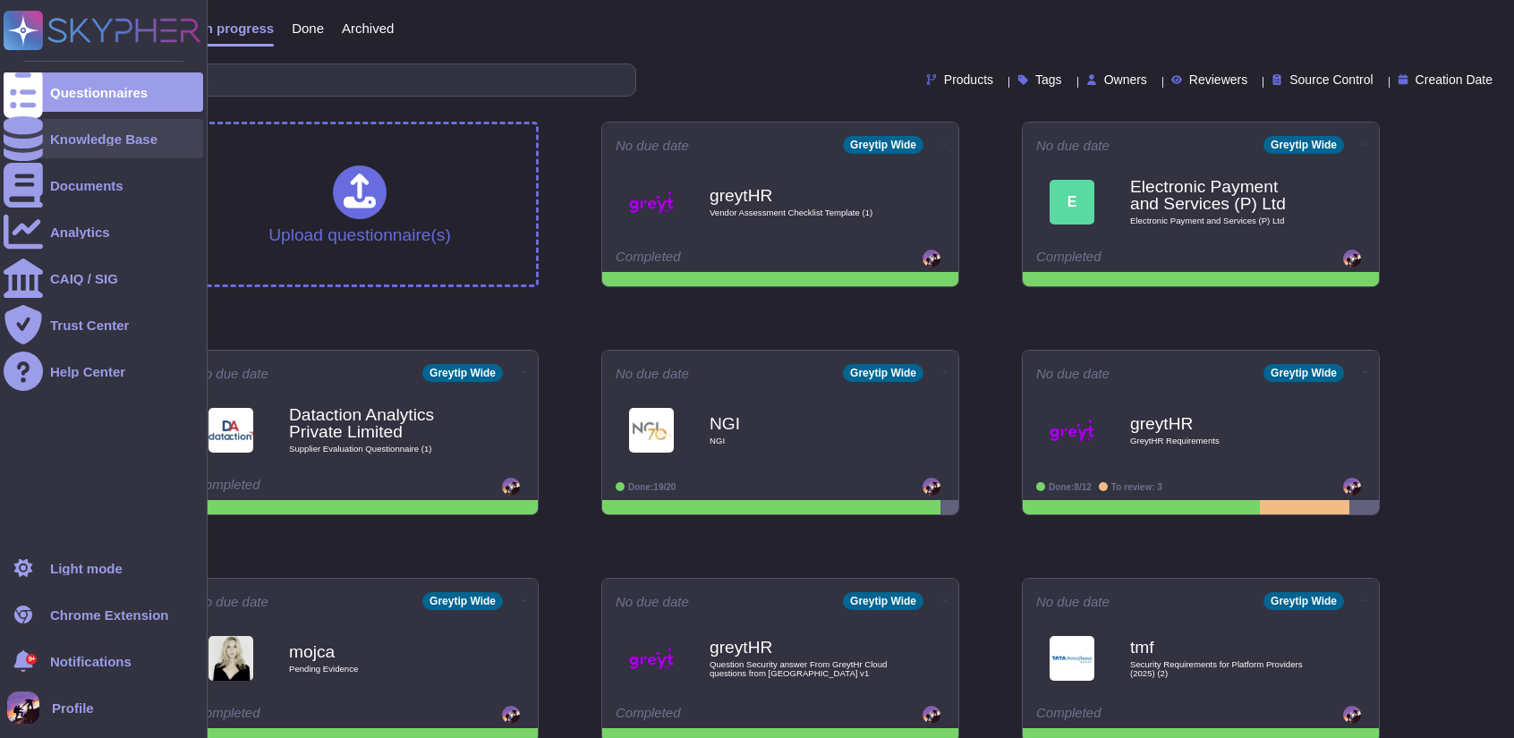 This screenshot has width=1514, height=738. What do you see at coordinates (1219, 195) in the screenshot?
I see `b: Electronic Payment and Services (P) Ltd` at bounding box center [1219, 195].